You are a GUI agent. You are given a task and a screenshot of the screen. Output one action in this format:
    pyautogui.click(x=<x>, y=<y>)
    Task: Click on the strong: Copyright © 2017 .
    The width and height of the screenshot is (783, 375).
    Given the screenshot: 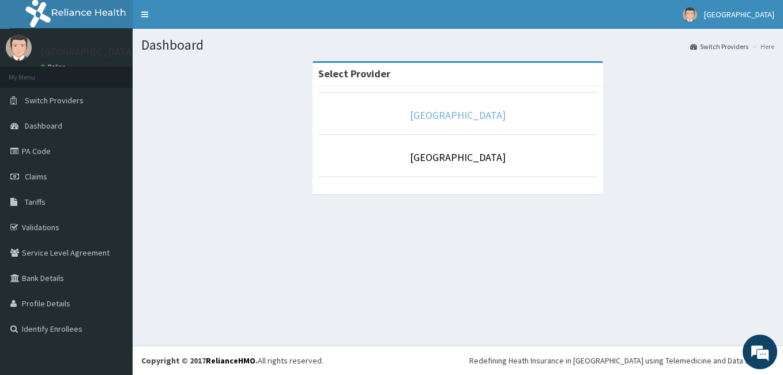 What is the action you would take?
    pyautogui.click(x=200, y=361)
    